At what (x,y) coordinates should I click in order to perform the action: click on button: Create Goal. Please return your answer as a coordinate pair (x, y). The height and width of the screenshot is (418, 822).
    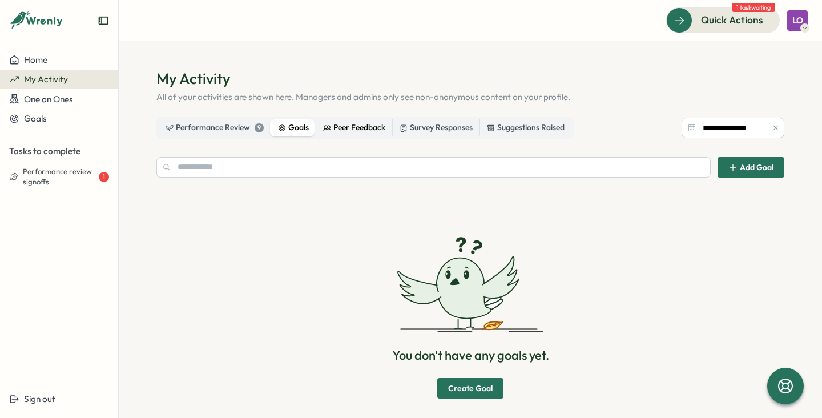
    Looking at the image, I should click on (471, 388).